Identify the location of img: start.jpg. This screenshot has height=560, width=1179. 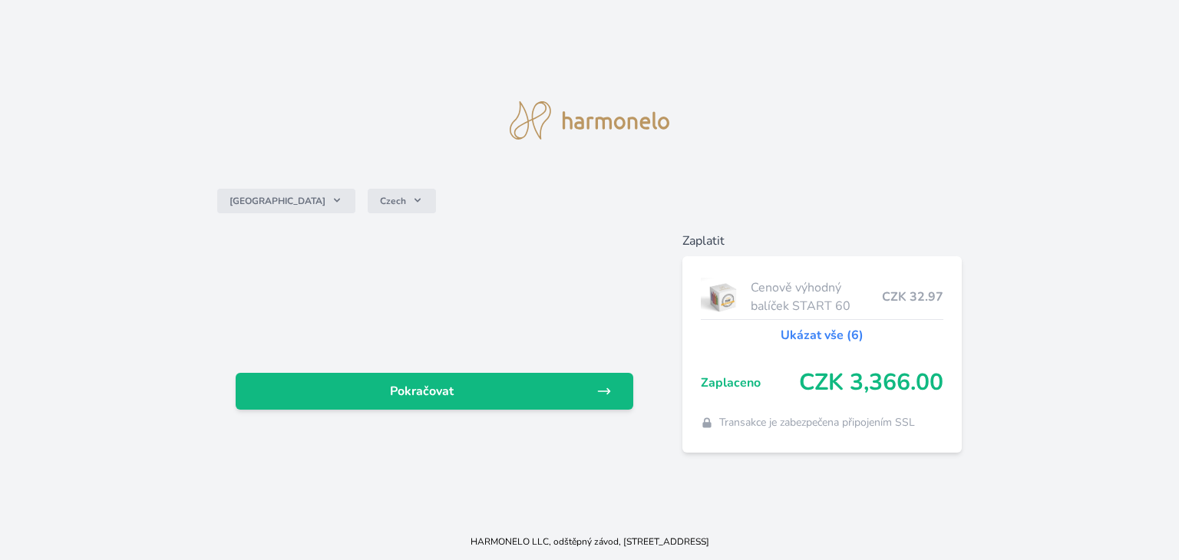
(722, 297).